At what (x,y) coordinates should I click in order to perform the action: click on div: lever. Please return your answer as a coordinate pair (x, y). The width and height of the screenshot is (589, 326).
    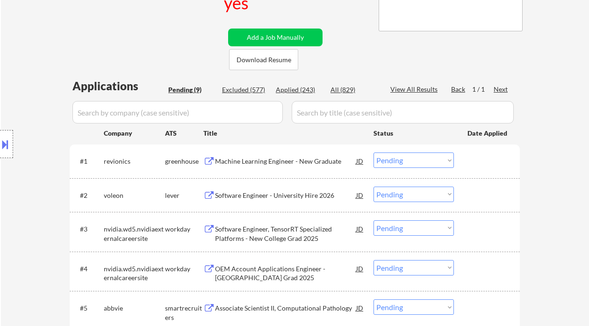
    Looking at the image, I should click on (184, 196).